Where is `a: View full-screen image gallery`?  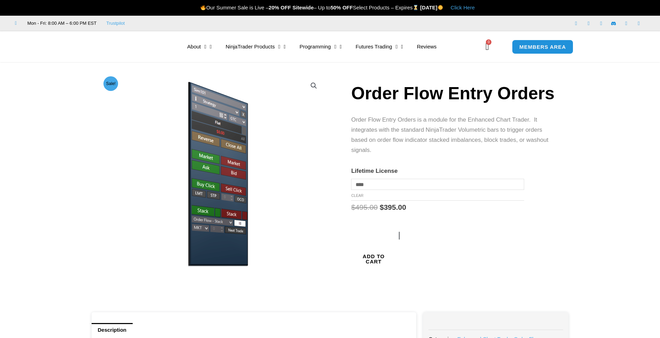 a: View full-screen image gallery is located at coordinates (314, 86).